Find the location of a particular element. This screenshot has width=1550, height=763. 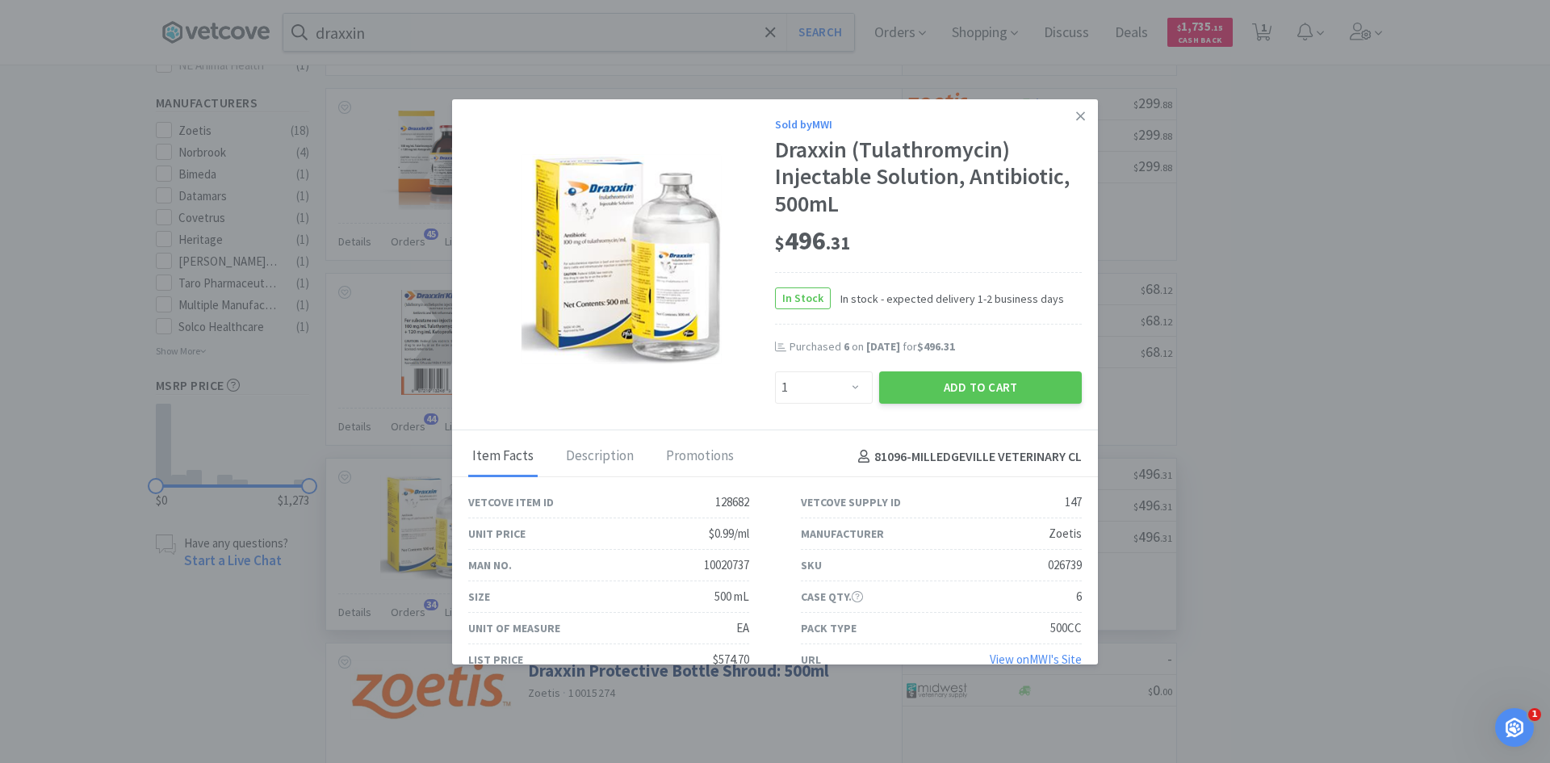

span: 496 is located at coordinates (812, 241).